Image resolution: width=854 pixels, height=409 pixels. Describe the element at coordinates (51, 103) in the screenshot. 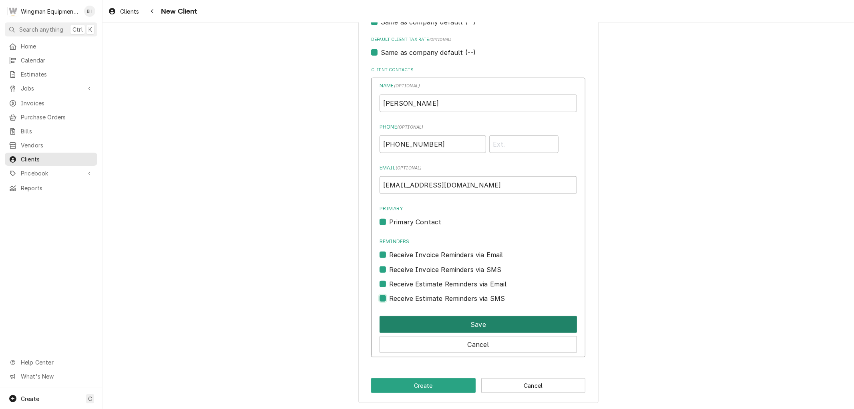

I see `a: Invoices` at that location.